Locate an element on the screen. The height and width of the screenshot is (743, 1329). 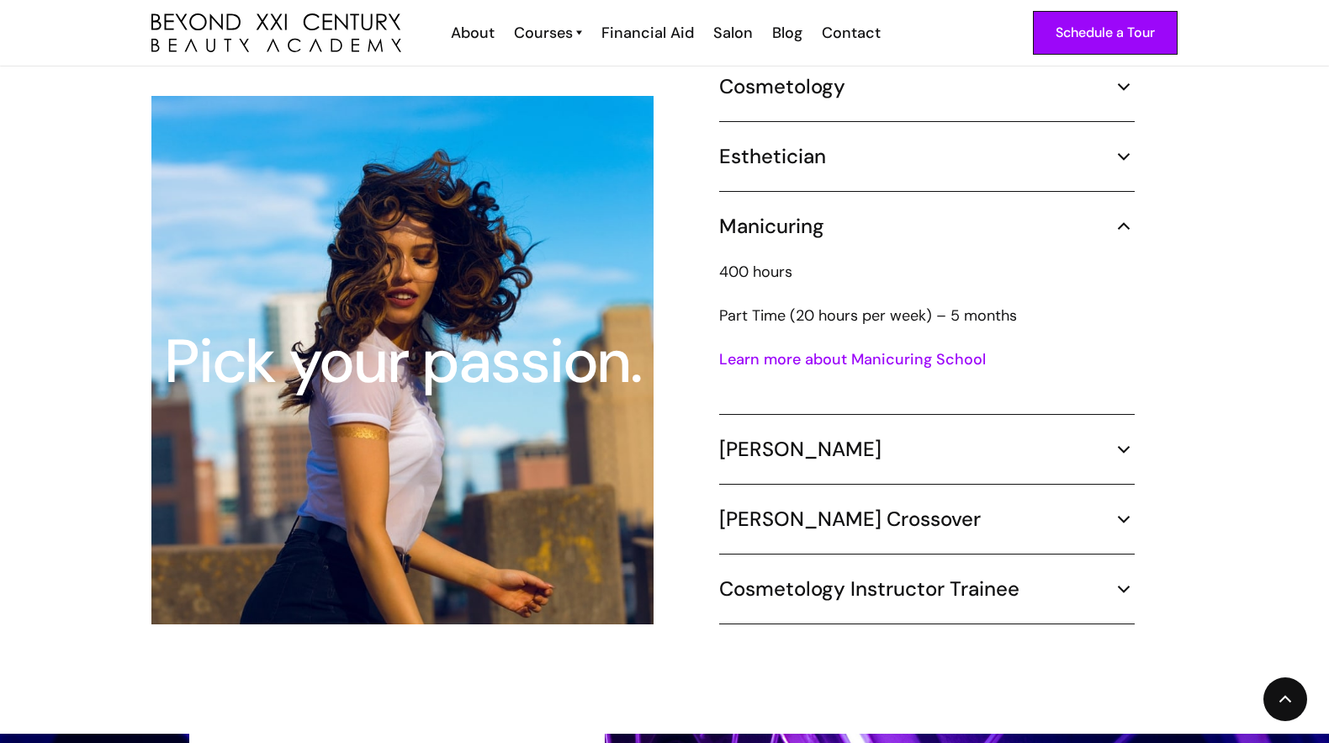
h5: Cosmetology Instructor Trainee is located at coordinates (869, 589).